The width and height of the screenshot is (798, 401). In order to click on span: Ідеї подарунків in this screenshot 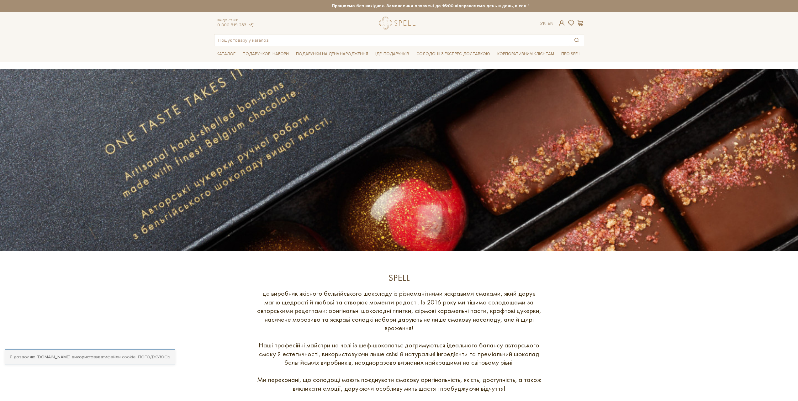, I will do `click(392, 54)`.